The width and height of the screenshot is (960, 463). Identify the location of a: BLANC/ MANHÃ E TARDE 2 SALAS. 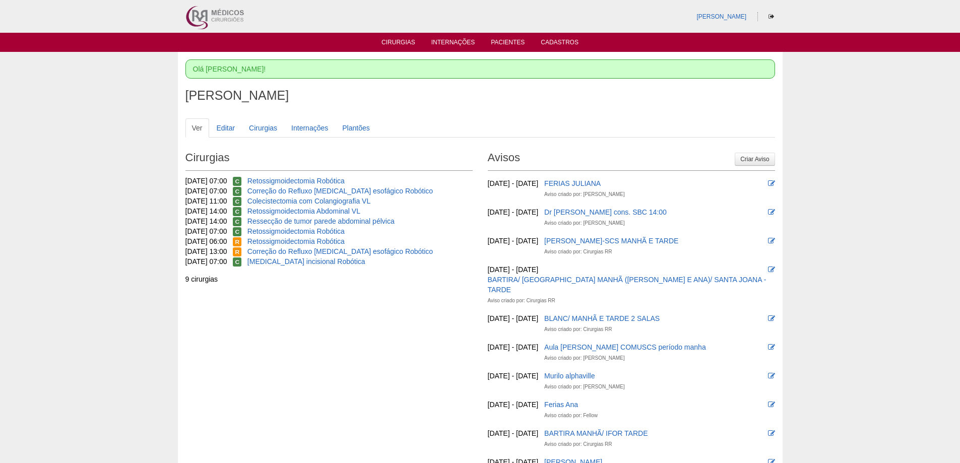
(602, 319).